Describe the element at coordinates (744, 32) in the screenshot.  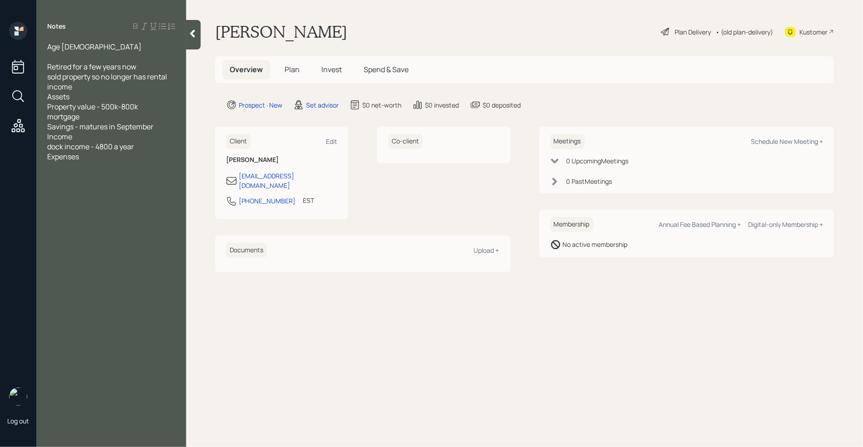
I see `div: • (old plan-delivery)` at that location.